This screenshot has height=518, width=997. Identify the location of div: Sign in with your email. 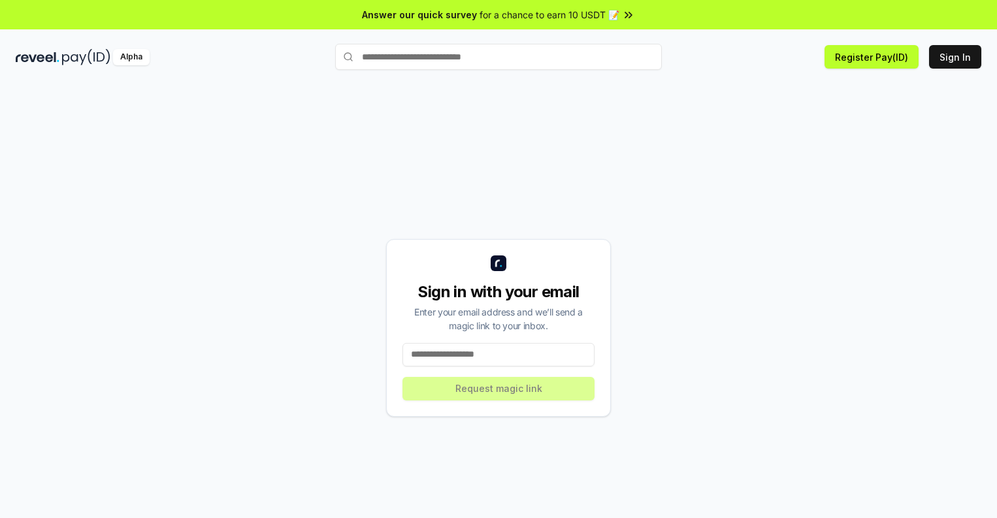
(498, 292).